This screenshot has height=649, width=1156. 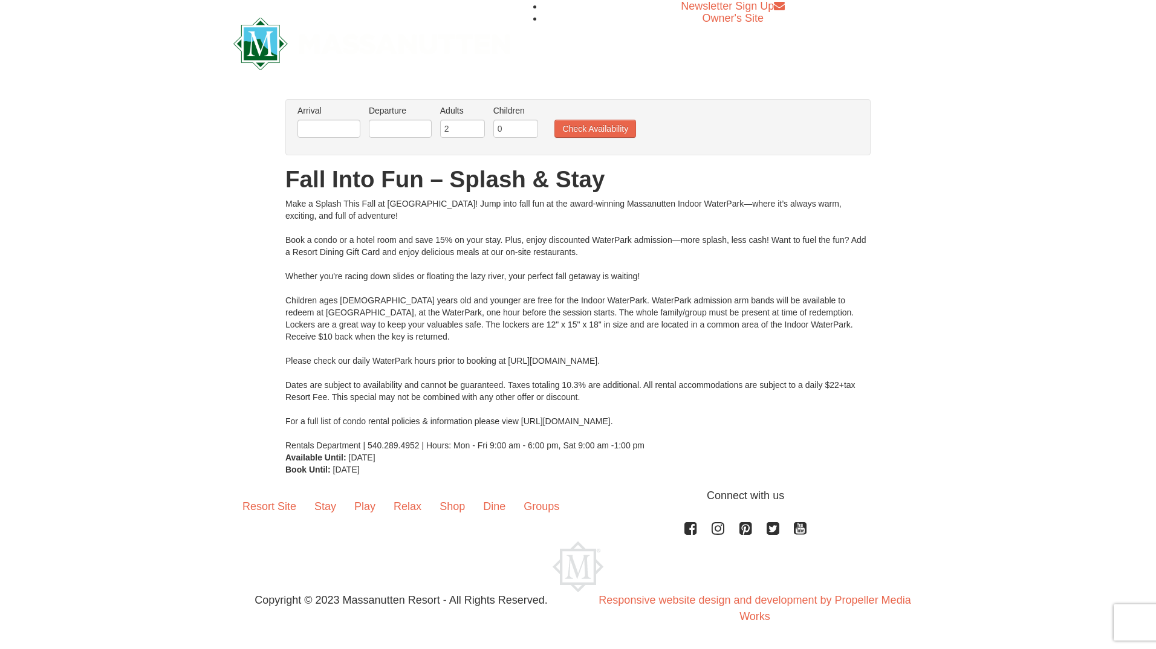 What do you see at coordinates (269, 507) in the screenshot?
I see `a: Resort Site` at bounding box center [269, 507].